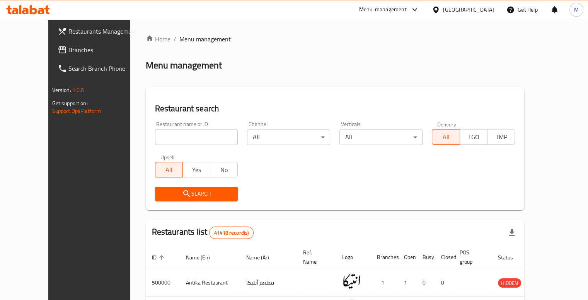 The width and height of the screenshot is (588, 300). What do you see at coordinates (577, 10) in the screenshot?
I see `span: M` at bounding box center [577, 10].